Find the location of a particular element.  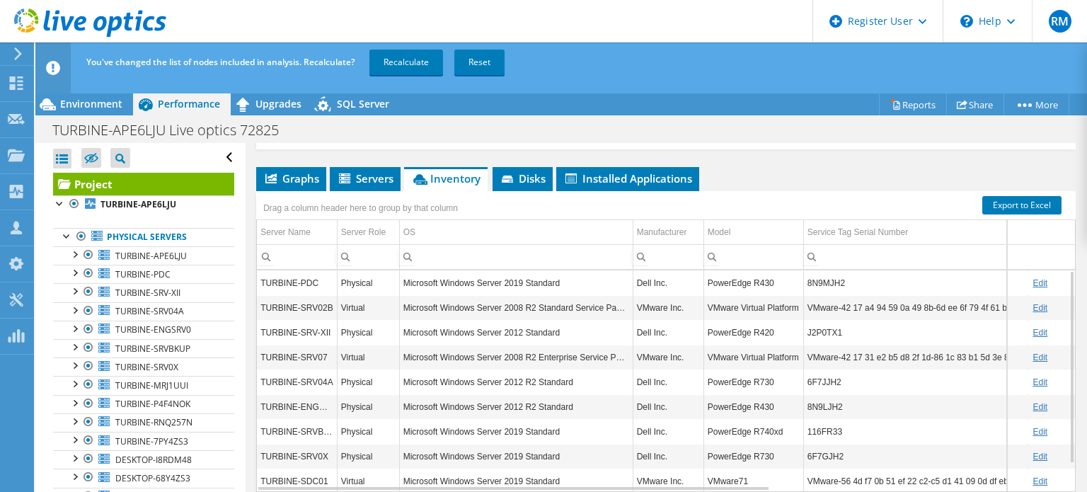

td: Column Service Tag Serial Number, Value 116FR33 is located at coordinates (915, 431).